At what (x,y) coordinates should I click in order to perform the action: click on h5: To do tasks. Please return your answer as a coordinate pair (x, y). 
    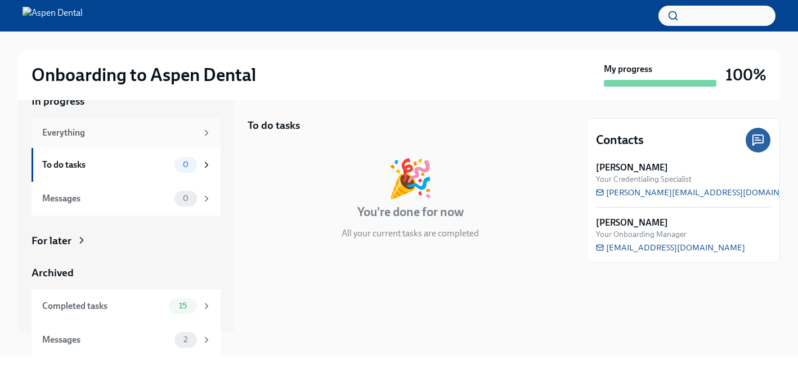
    Looking at the image, I should click on (273, 125).